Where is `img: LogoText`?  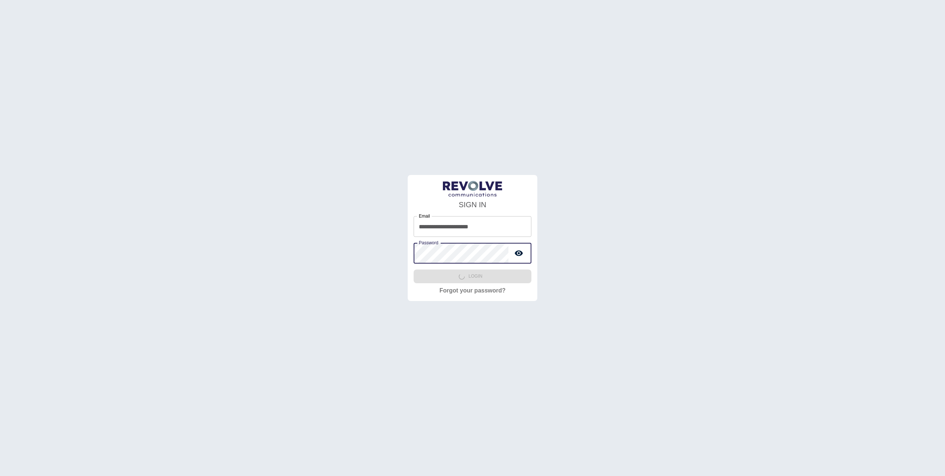
img: LogoText is located at coordinates (473, 188).